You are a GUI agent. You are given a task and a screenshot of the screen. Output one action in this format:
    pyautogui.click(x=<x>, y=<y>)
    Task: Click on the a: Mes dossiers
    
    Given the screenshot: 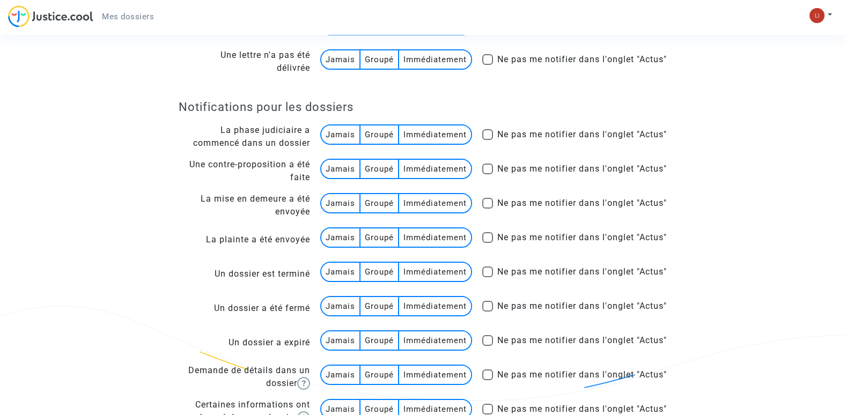 What is the action you would take?
    pyautogui.click(x=128, y=17)
    